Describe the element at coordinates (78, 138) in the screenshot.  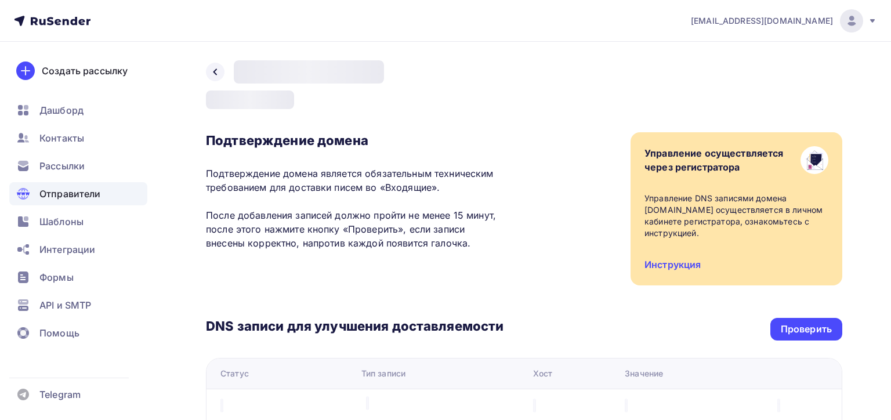
I see `a: Контакты` at that location.